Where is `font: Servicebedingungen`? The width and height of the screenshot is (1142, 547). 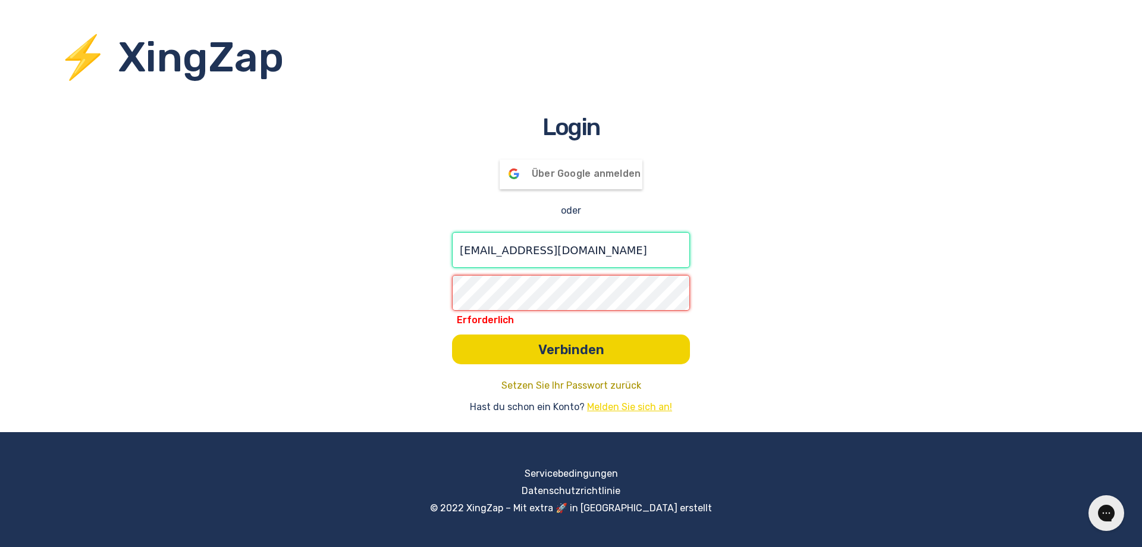 font: Servicebedingungen is located at coordinates (571, 473).